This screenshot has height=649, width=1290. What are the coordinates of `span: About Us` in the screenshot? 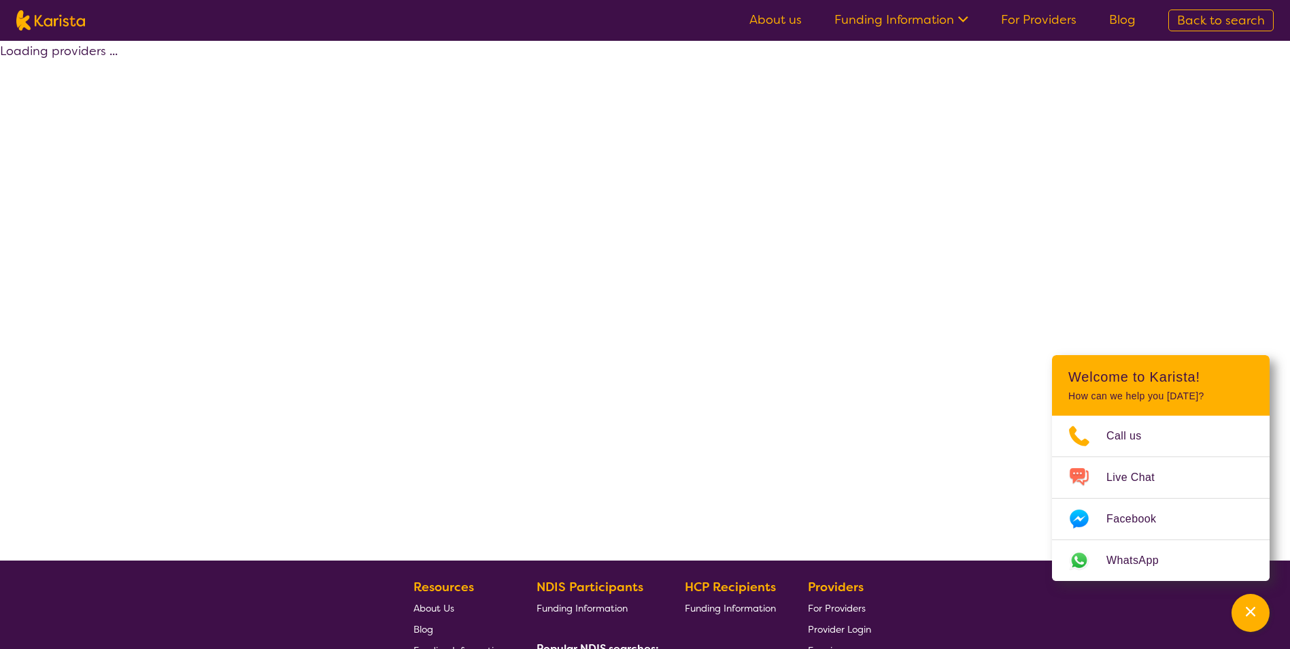 It's located at (434, 608).